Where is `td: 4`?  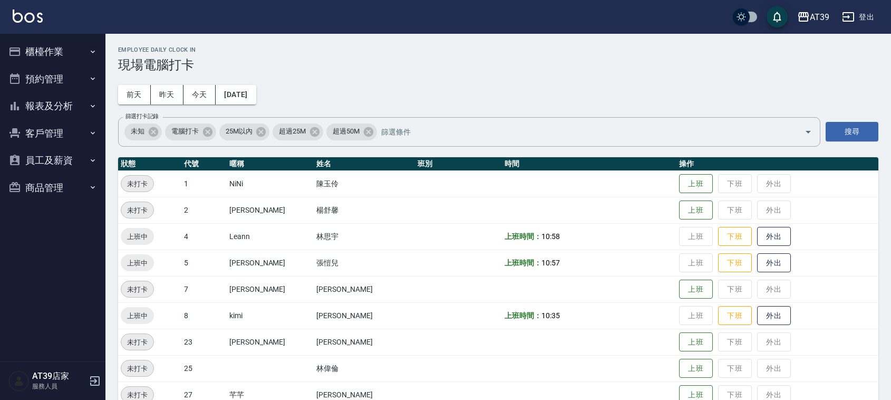
td: 4 is located at coordinates (204, 236).